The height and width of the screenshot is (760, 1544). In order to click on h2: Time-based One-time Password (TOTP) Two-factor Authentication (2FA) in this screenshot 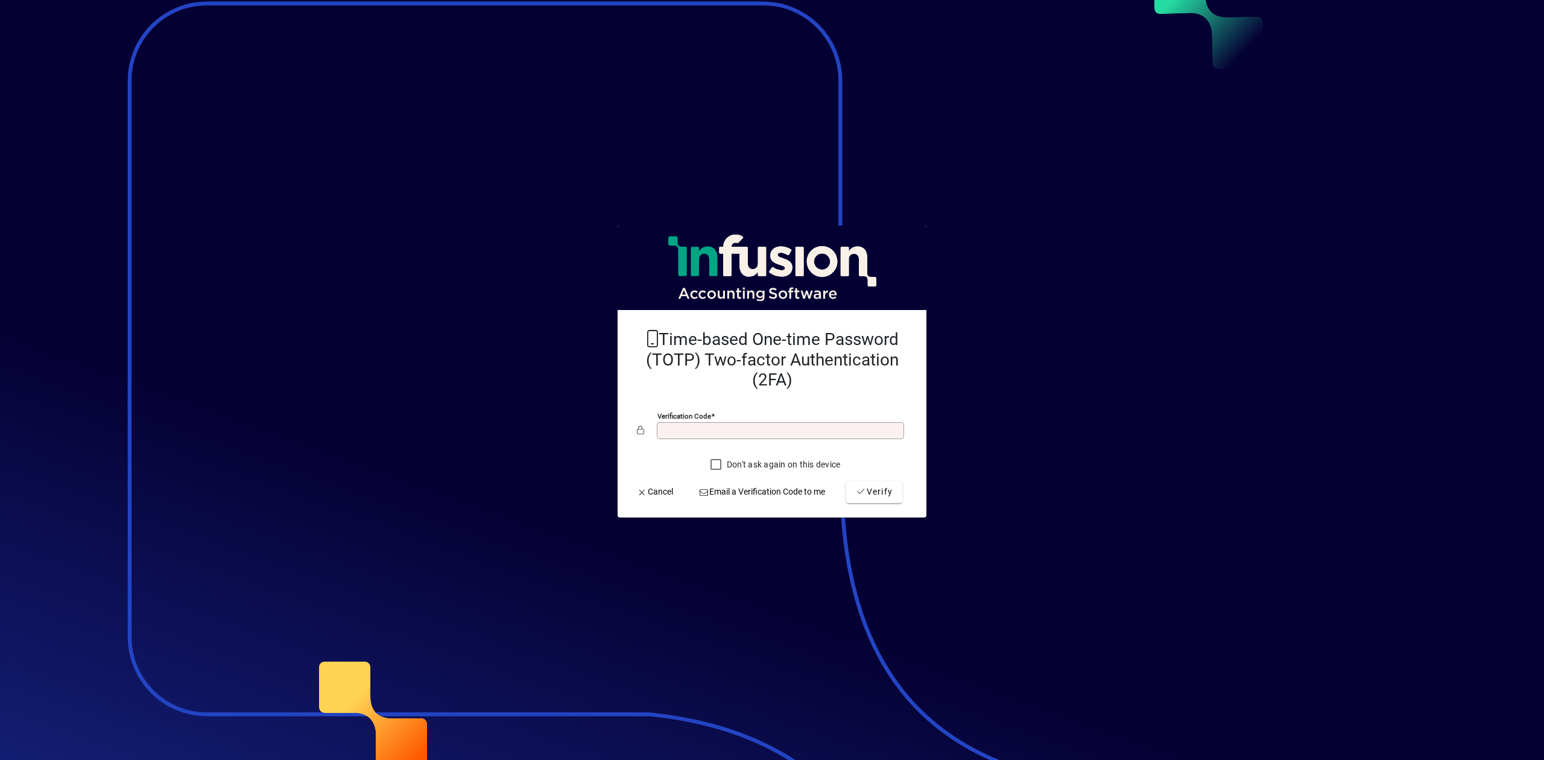, I will do `click(772, 360)`.